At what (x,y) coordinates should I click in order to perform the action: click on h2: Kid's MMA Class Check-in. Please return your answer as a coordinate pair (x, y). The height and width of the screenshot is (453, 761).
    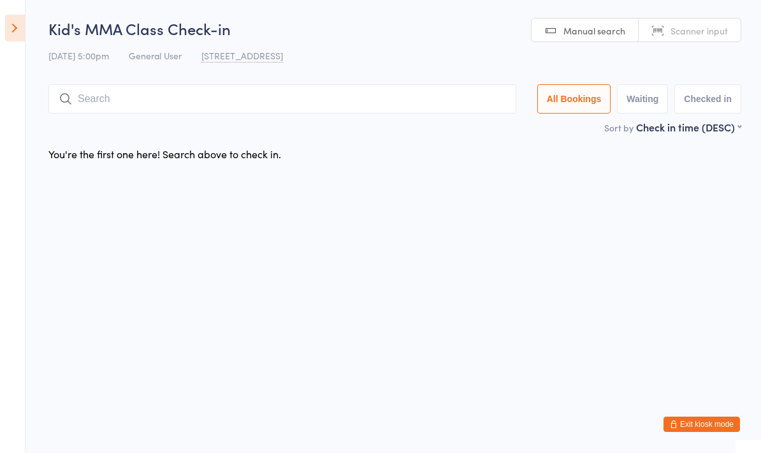
    Looking at the image, I should click on (395, 28).